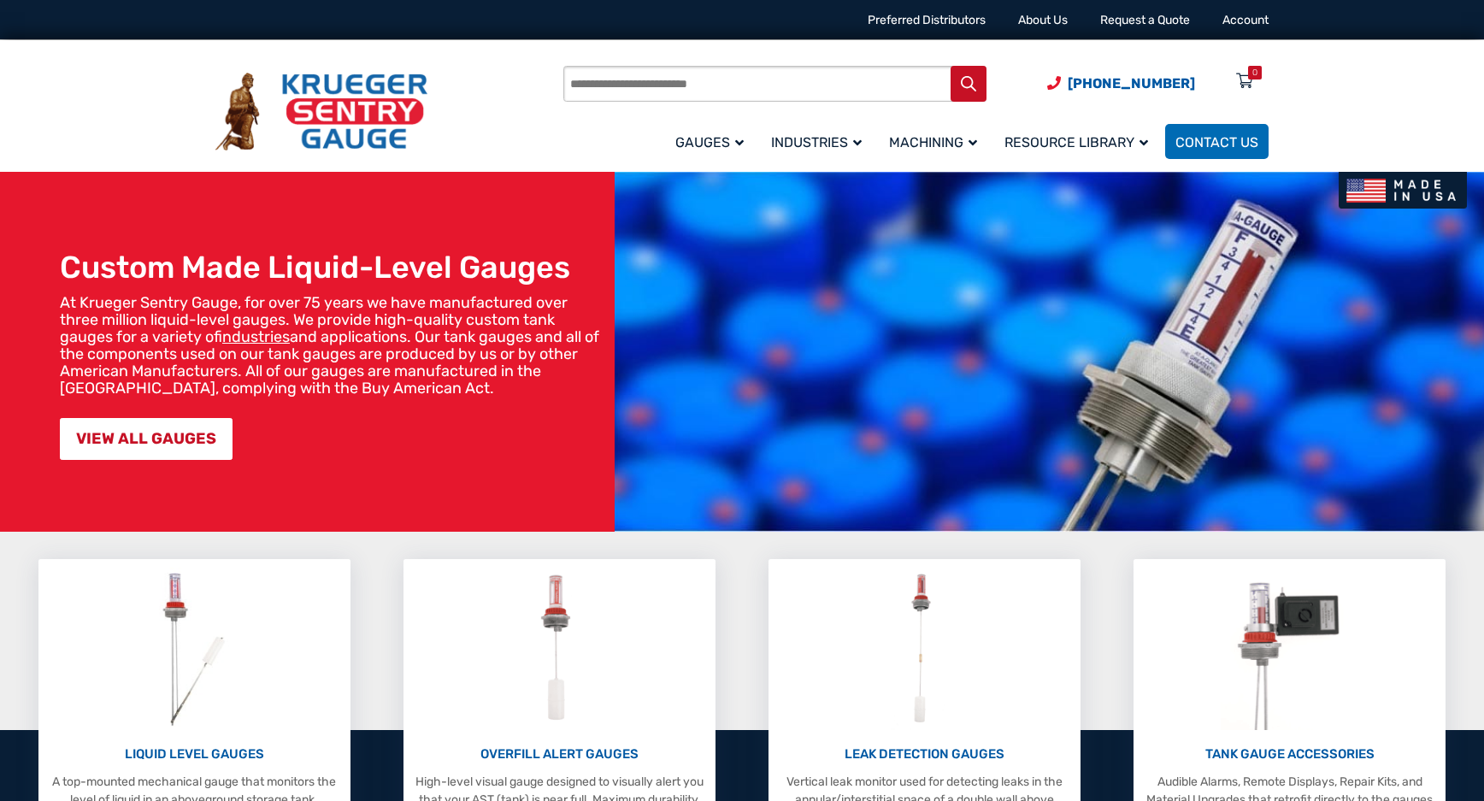 This screenshot has width=1484, height=801. I want to click on a: Machining, so click(936, 141).